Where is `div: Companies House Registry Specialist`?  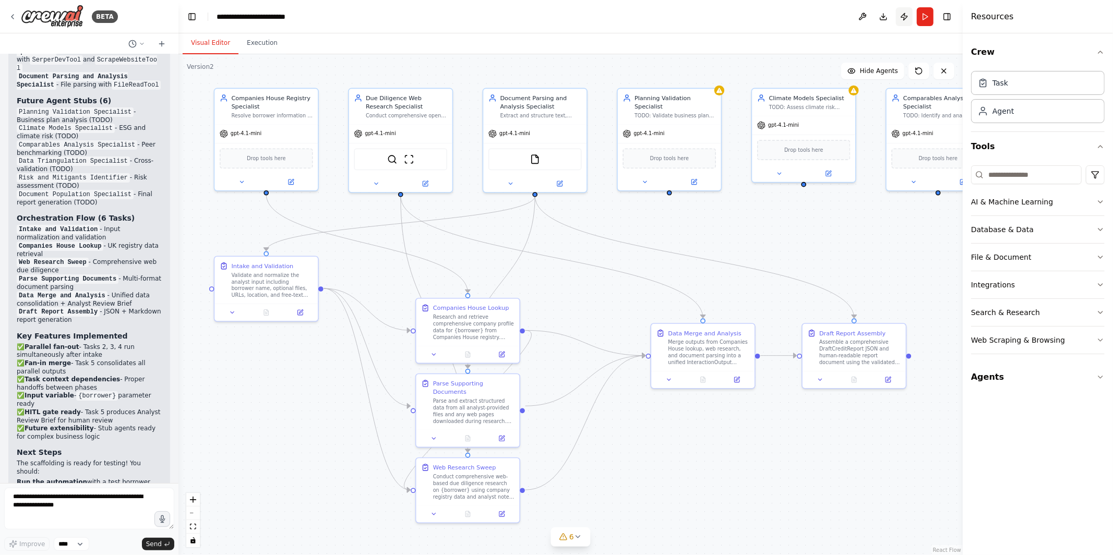
div: Companies House Registry Specialist is located at coordinates (272, 102).